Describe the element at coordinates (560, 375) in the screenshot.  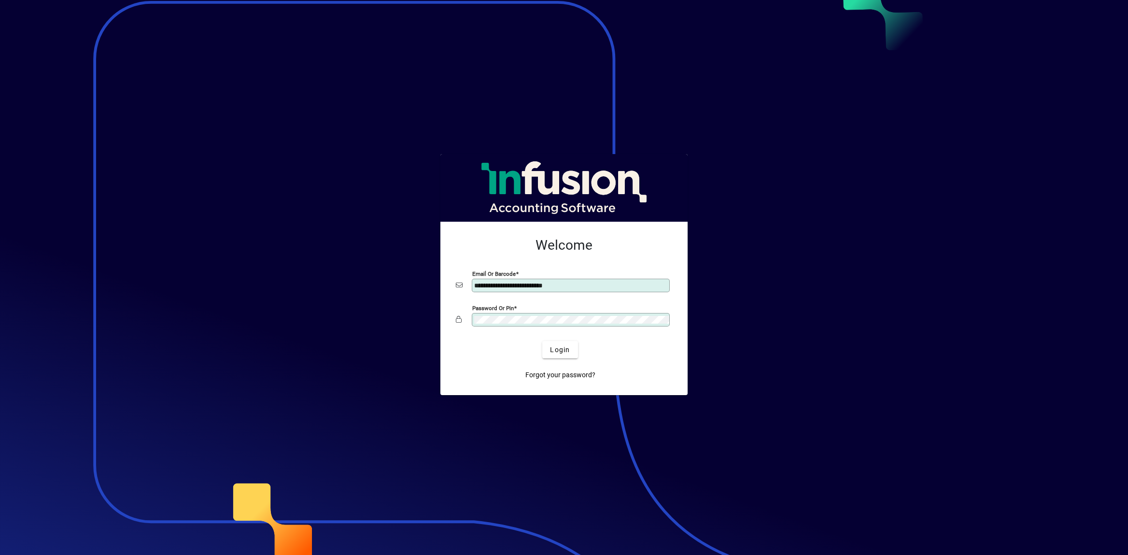
I see `span: Forgot your password?` at that location.